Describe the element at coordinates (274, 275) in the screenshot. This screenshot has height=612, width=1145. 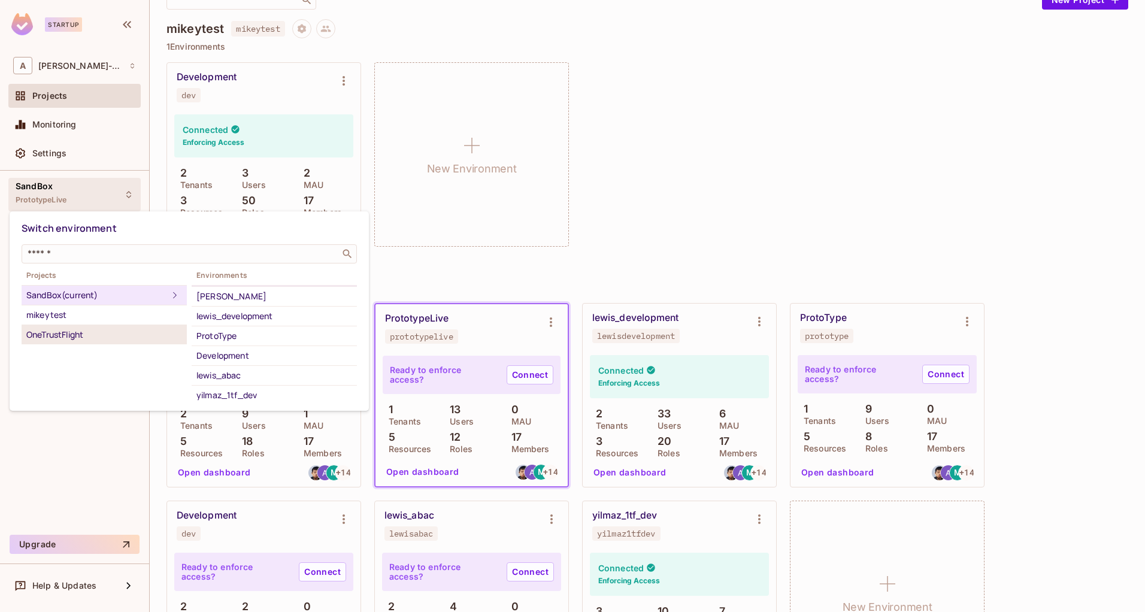
I see `span: Environments` at that location.